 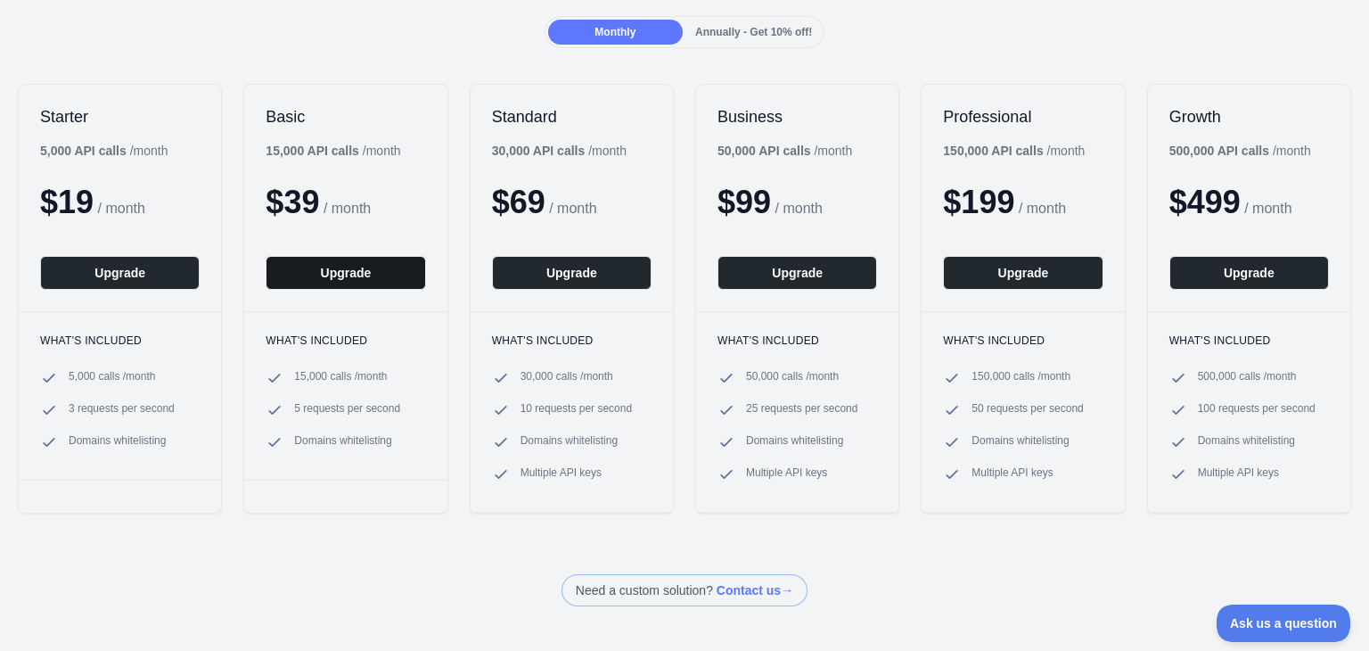 What do you see at coordinates (567, 378) in the screenshot?
I see `span: 30,000 calls / month` at bounding box center [567, 378].